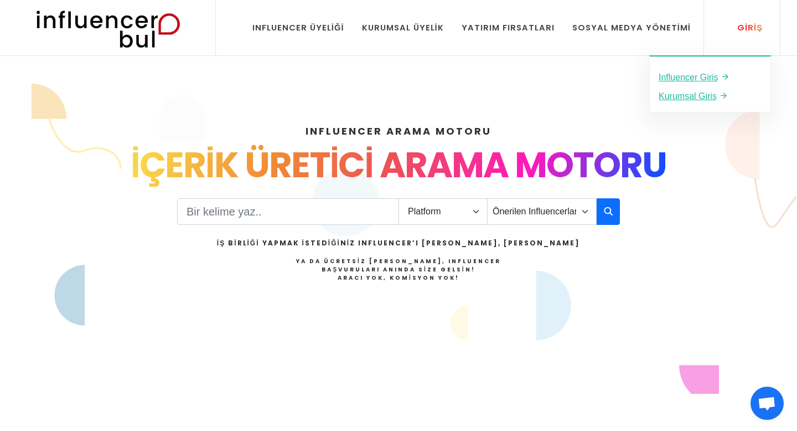 Image resolution: width=797 pixels, height=431 pixels. I want to click on div: Giriş, so click(744, 28).